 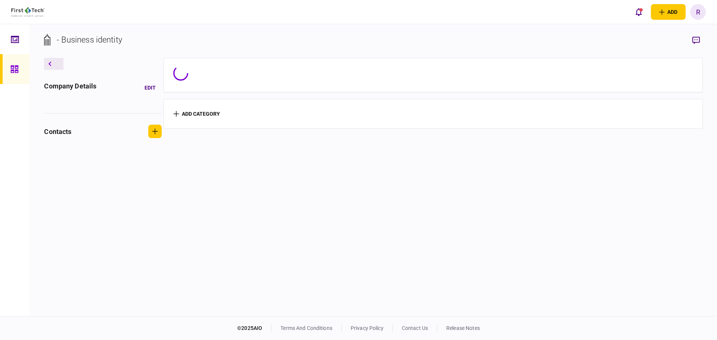 I want to click on a: contact us, so click(x=415, y=328).